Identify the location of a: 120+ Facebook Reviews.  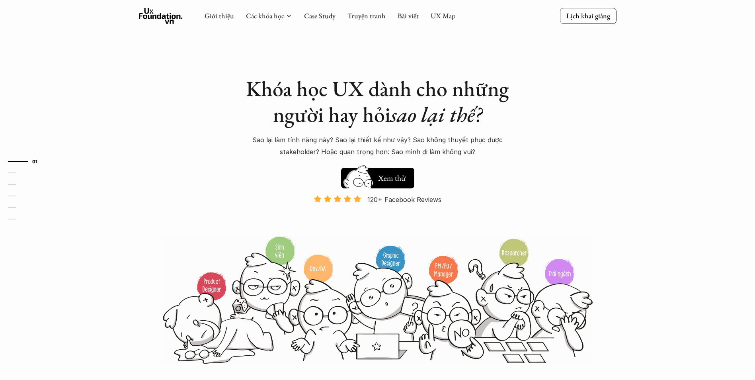
(378, 214).